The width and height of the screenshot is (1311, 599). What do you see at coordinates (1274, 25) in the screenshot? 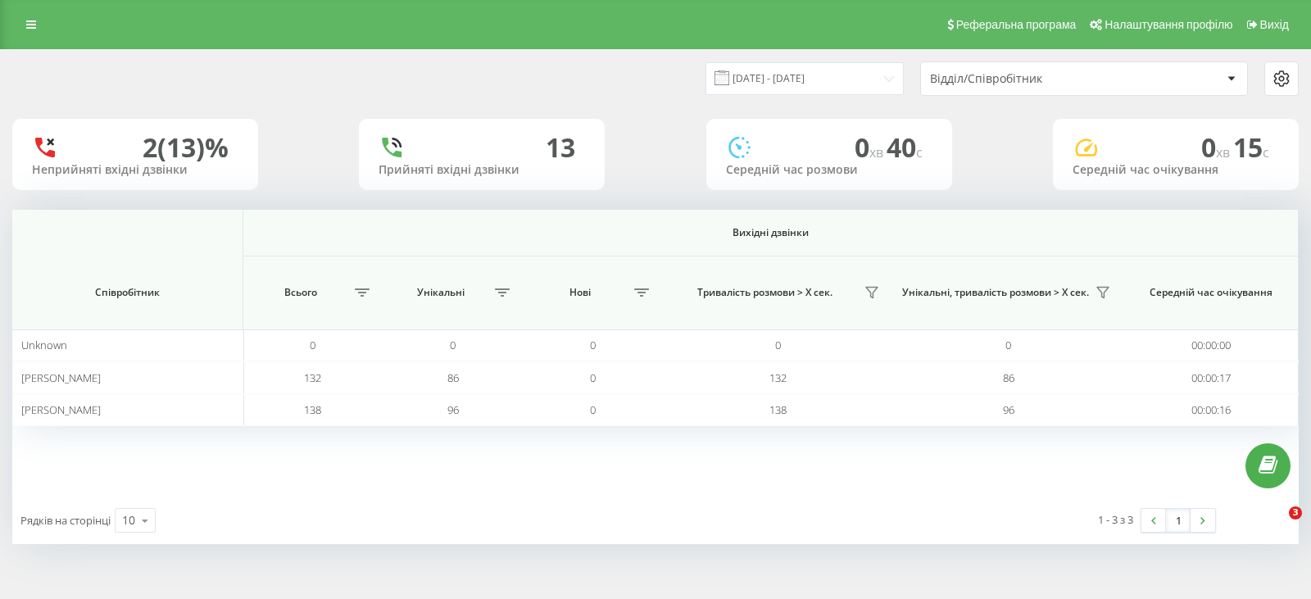
I see `span: Вихід` at bounding box center [1274, 25].